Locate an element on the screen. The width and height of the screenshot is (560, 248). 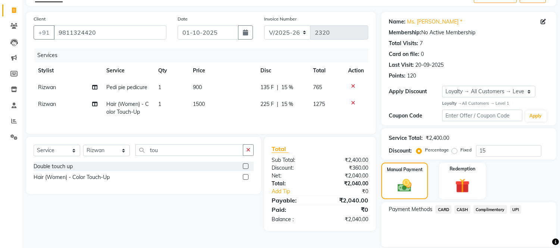
th: Price is located at coordinates (222, 71).